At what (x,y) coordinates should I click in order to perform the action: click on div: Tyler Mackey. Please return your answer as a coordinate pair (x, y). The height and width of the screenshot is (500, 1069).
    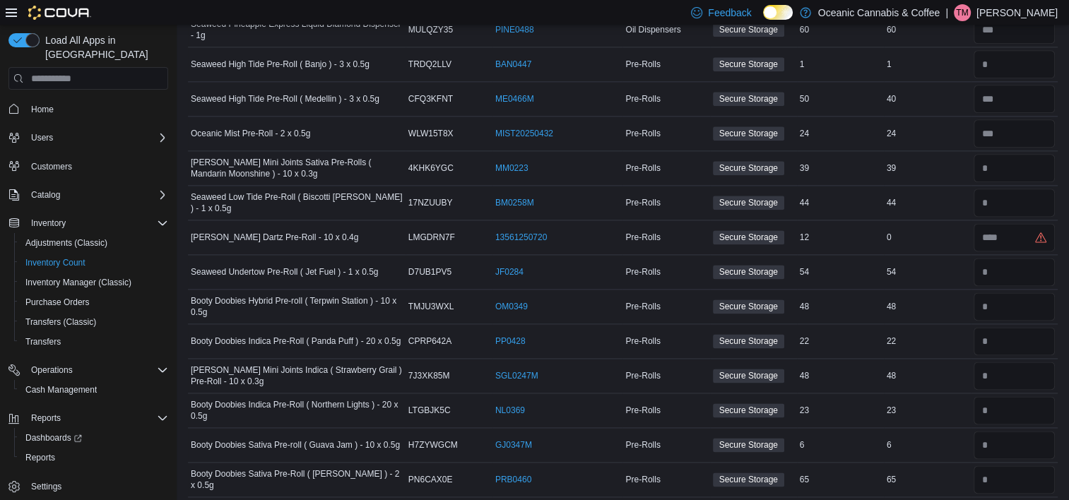
    Looking at the image, I should click on (962, 13).